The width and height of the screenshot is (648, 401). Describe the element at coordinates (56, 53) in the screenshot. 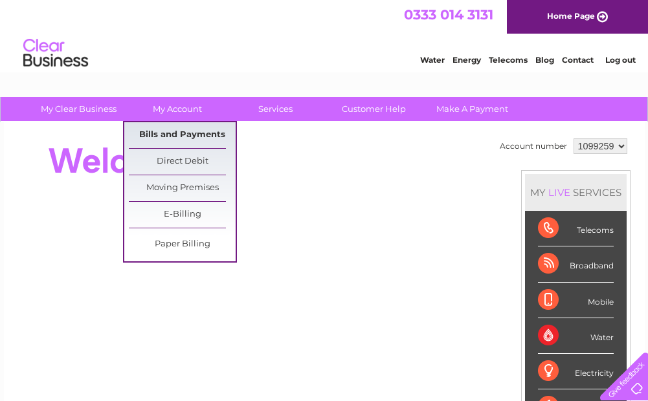

I see `img: logo.png` at that location.